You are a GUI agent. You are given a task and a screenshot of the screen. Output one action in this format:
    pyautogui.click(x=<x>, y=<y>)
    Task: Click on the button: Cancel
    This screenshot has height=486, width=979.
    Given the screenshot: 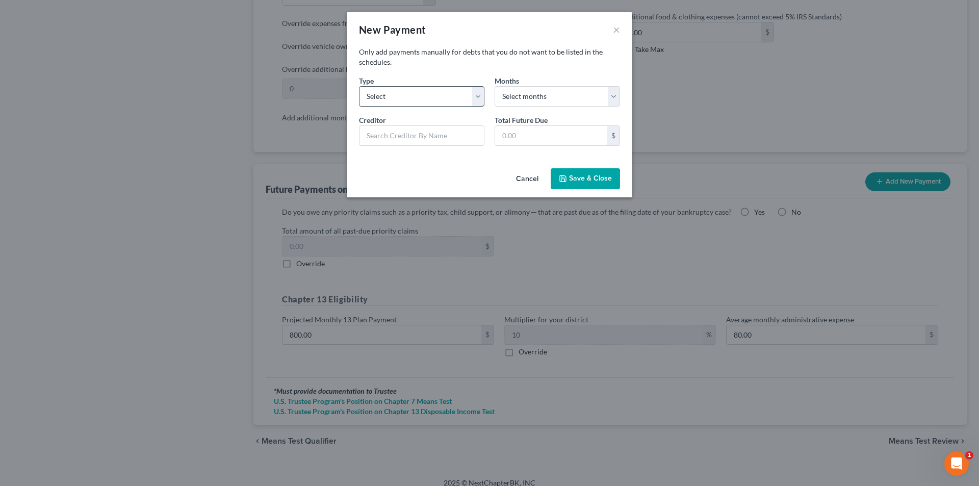 What is the action you would take?
    pyautogui.click(x=527, y=180)
    